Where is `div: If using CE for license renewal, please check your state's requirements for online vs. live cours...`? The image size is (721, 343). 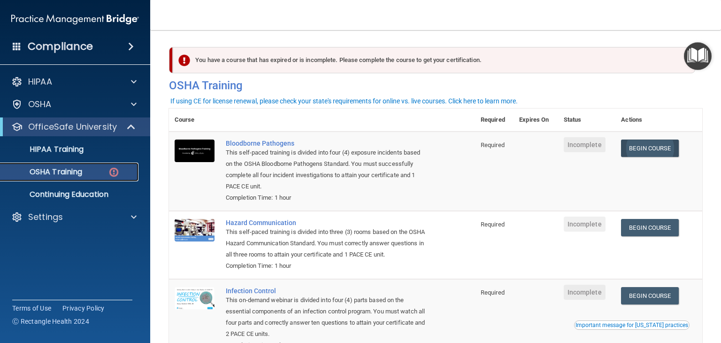 div: If using CE for license renewal, please check your state's requirements for online vs. live cours... is located at coordinates (344, 101).